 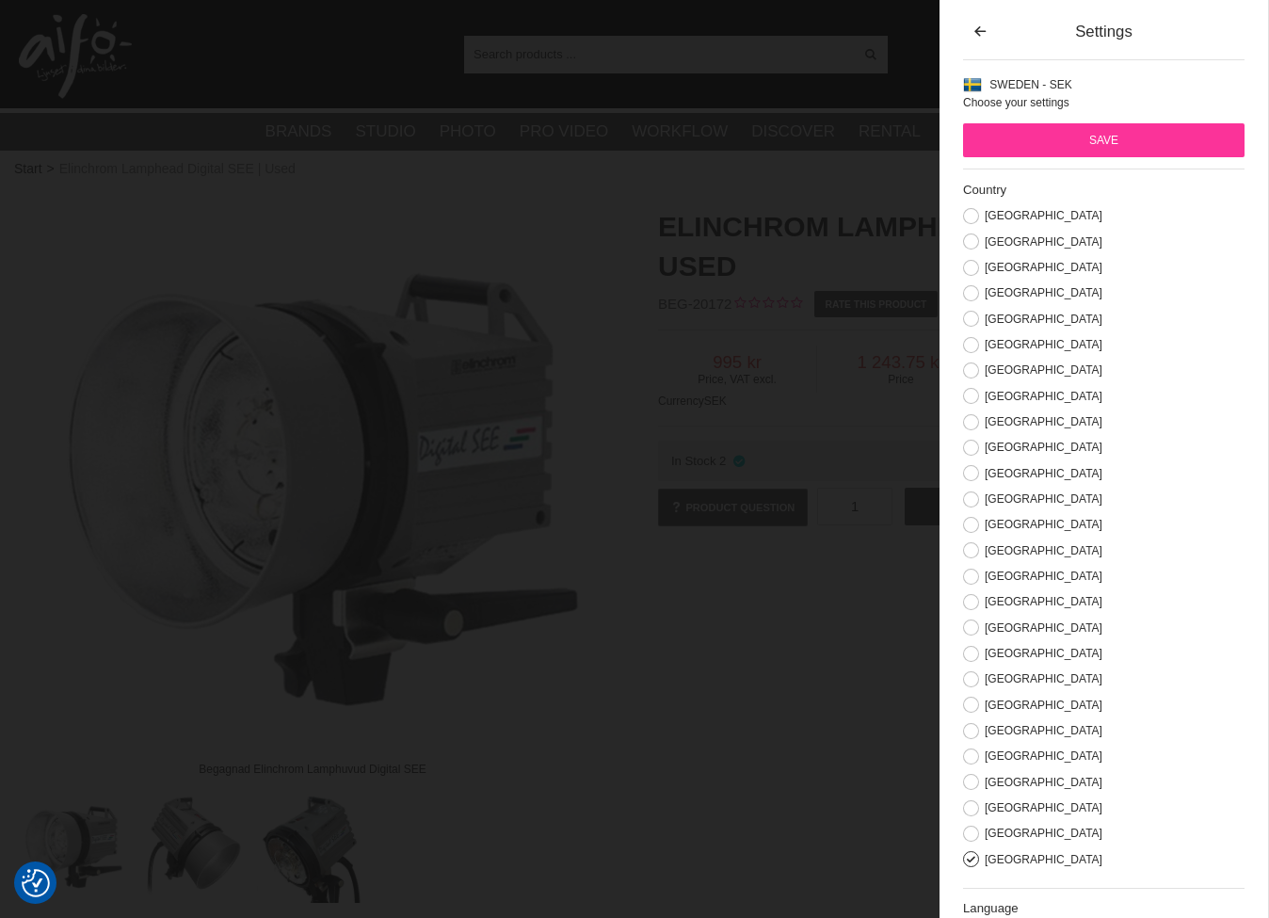 What do you see at coordinates (956, 247) in the screenshot?
I see `h1: Elinchrom Lamphead Digital SEE | Used` at bounding box center [956, 247].